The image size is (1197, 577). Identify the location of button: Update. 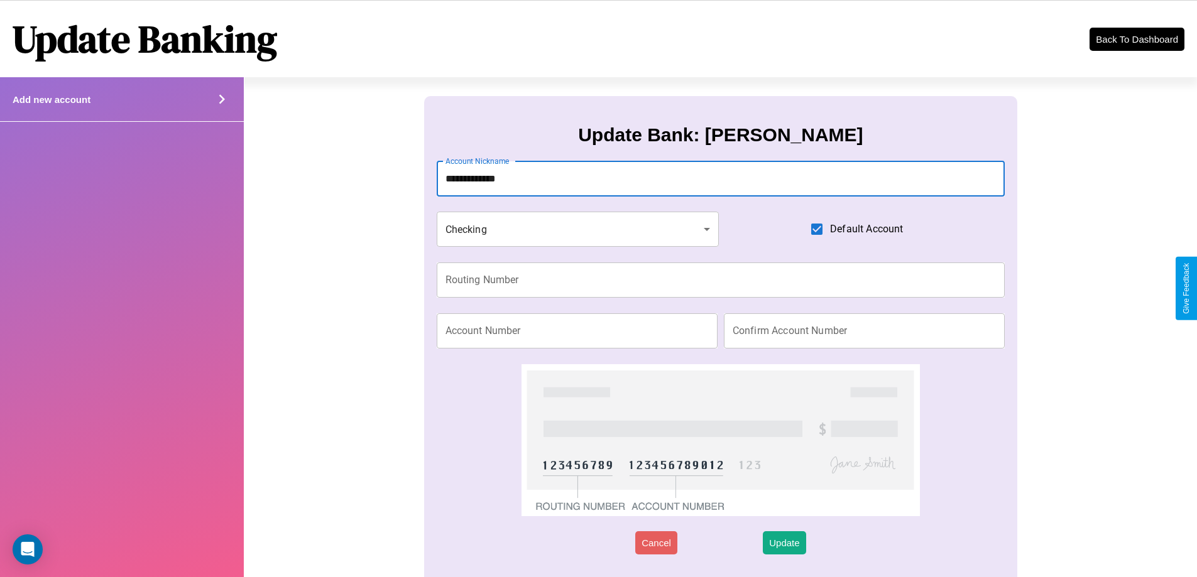
(784, 543).